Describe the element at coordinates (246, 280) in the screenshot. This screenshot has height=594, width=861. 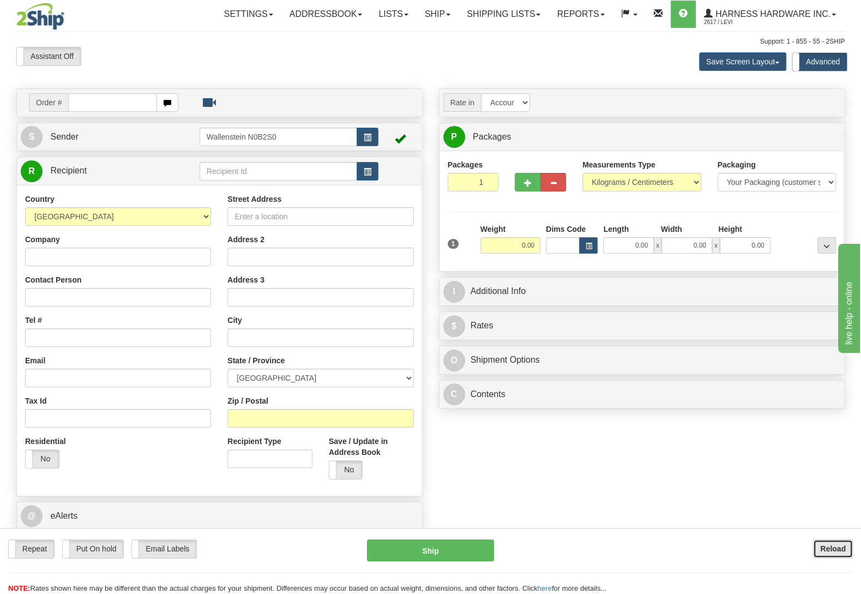
I see `label: Address 3` at that location.